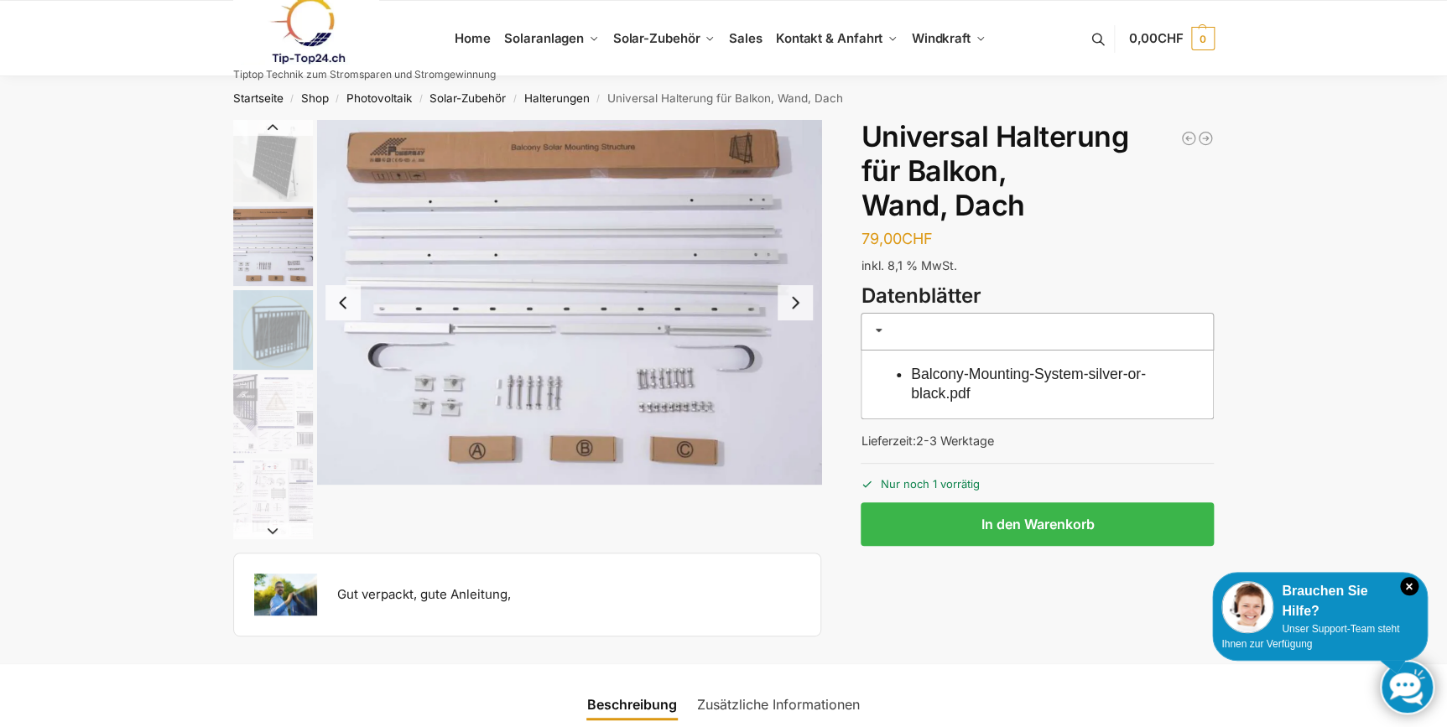 Image resolution: width=1447 pixels, height=727 pixels. What do you see at coordinates (632, 705) in the screenshot?
I see `a: Beschreibung` at bounding box center [632, 705].